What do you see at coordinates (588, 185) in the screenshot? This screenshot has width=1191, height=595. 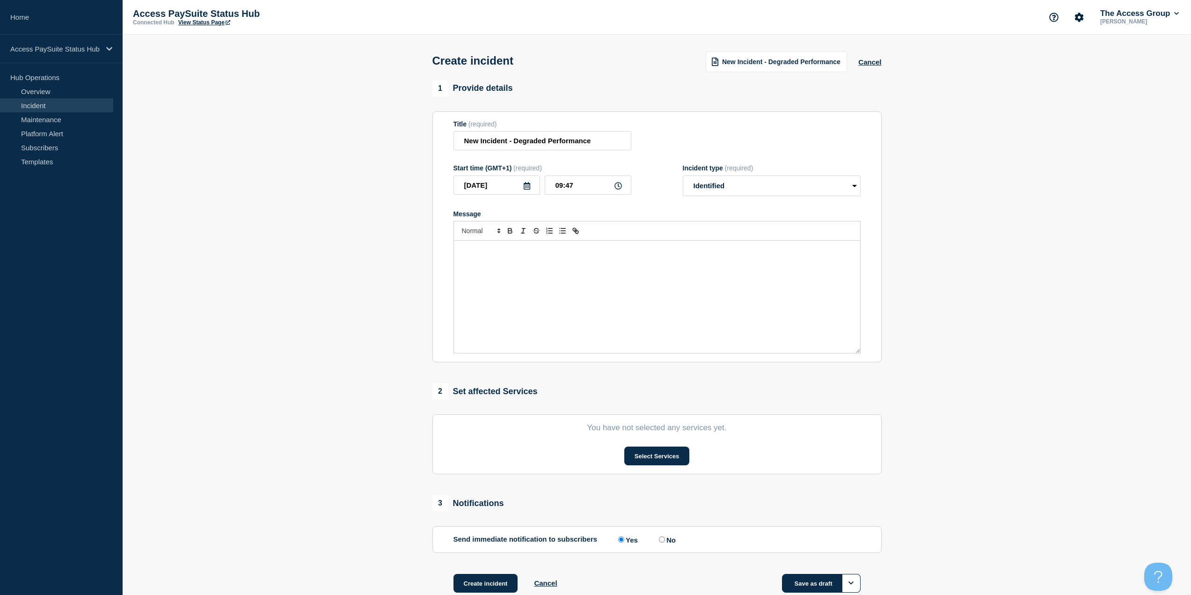 I see `input: HH:MM` at bounding box center [588, 185].